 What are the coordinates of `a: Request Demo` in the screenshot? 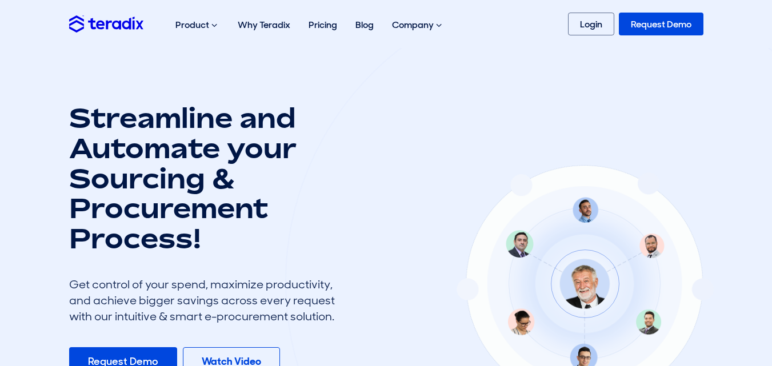 It's located at (662, 24).